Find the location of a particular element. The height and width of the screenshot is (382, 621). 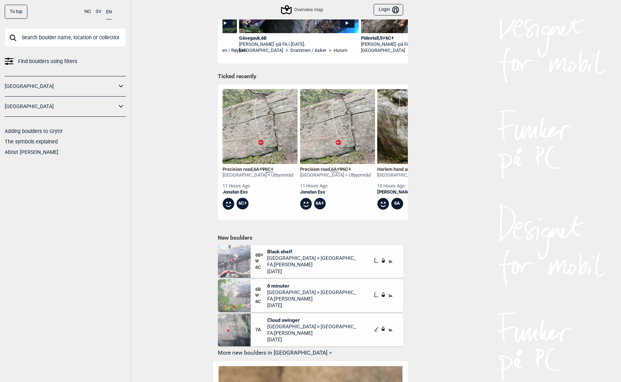

a: Adding boulders to Gryttr is located at coordinates (34, 131).